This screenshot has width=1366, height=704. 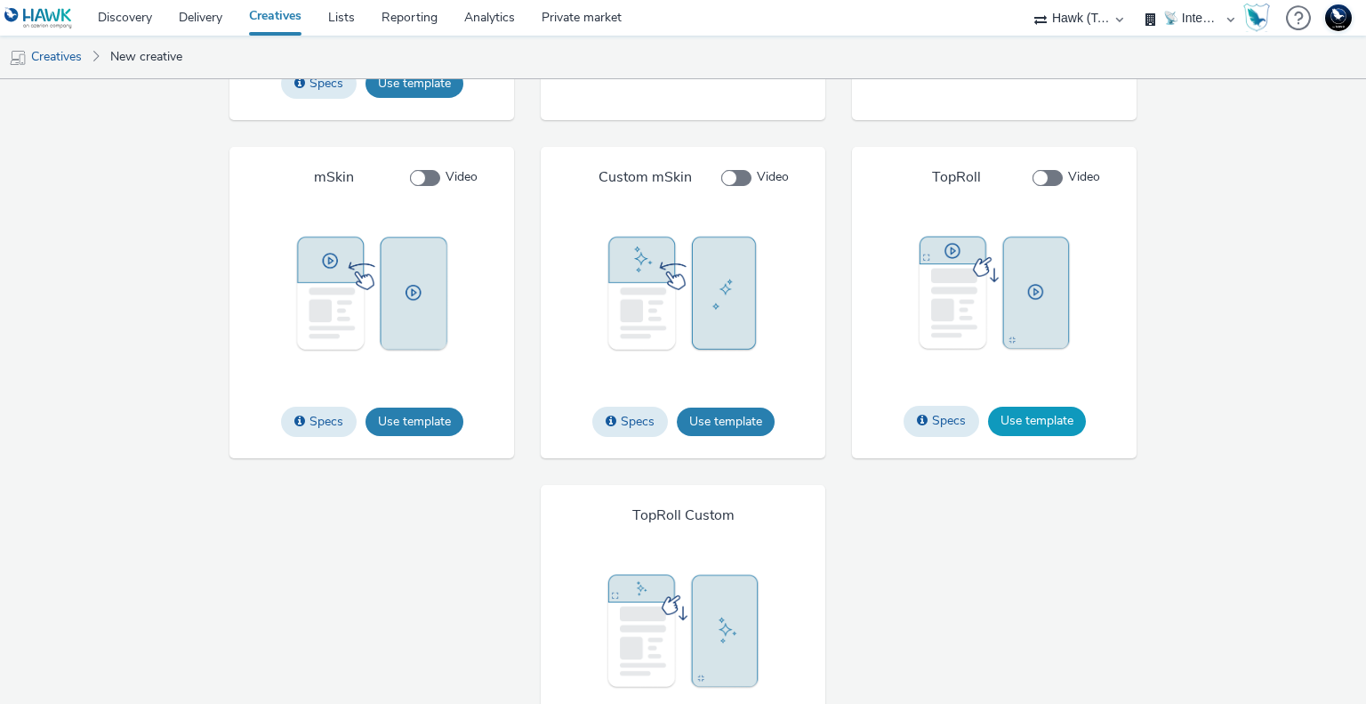 I want to click on h4: mSkin, so click(x=334, y=178).